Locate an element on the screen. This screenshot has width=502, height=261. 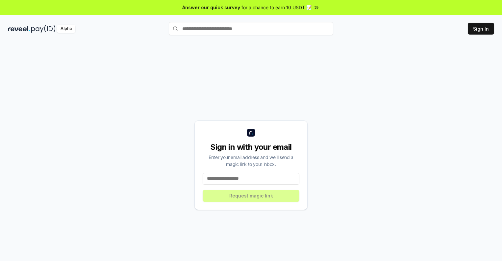
div: Enter your email address and we’ll send a magic link to your inbox. is located at coordinates (251, 161).